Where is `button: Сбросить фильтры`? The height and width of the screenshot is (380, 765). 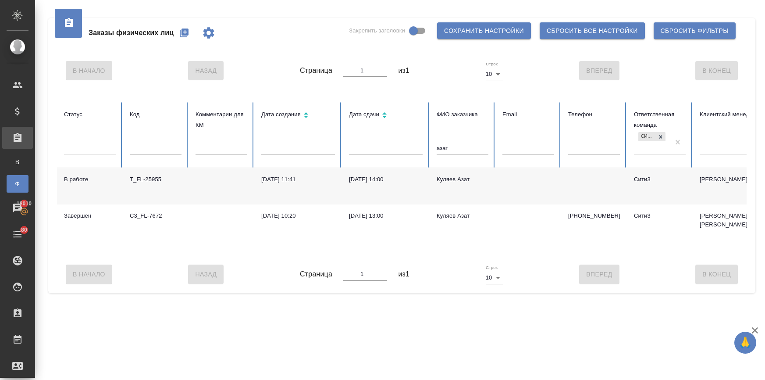
button: Сбросить фильтры is located at coordinates (695, 31).